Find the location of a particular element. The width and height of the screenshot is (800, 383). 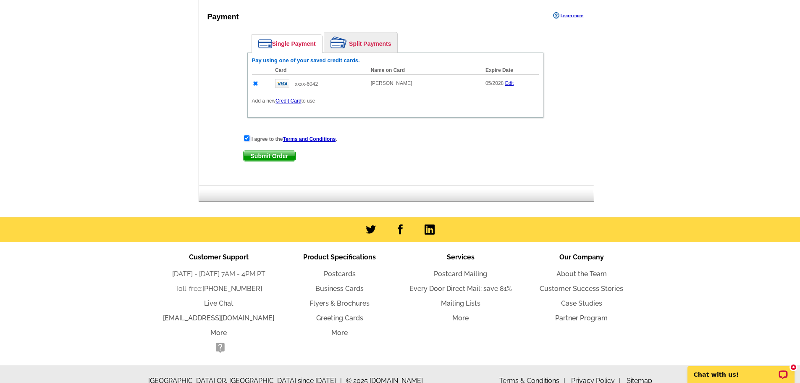

span: 05/2028 is located at coordinates (494, 83).